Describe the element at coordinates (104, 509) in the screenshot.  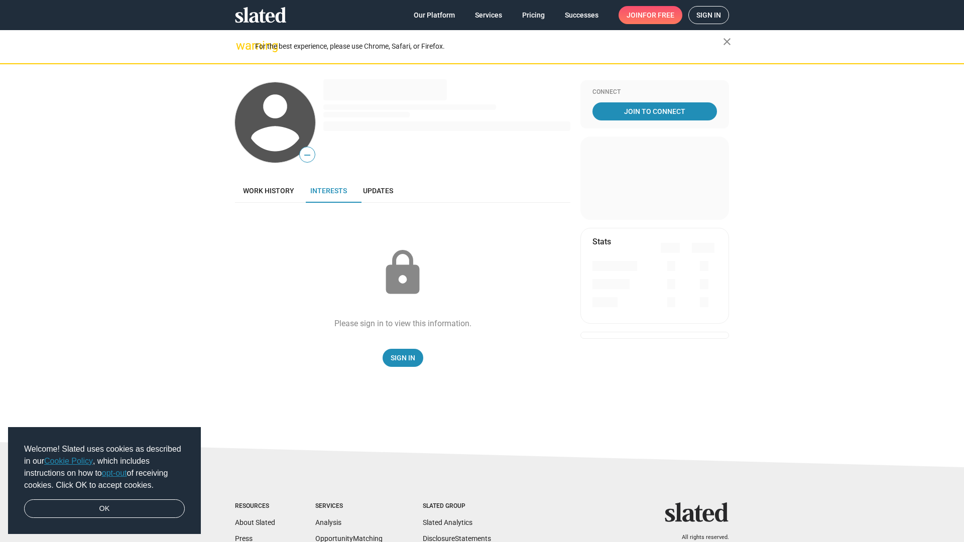
I see `a: dismiss cookie message` at that location.